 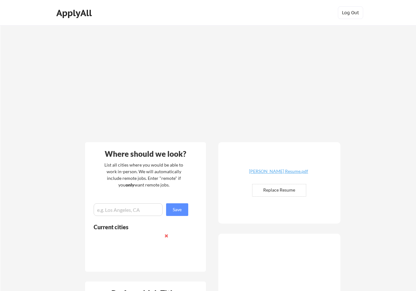 I want to click on button: Log Out, so click(x=351, y=13).